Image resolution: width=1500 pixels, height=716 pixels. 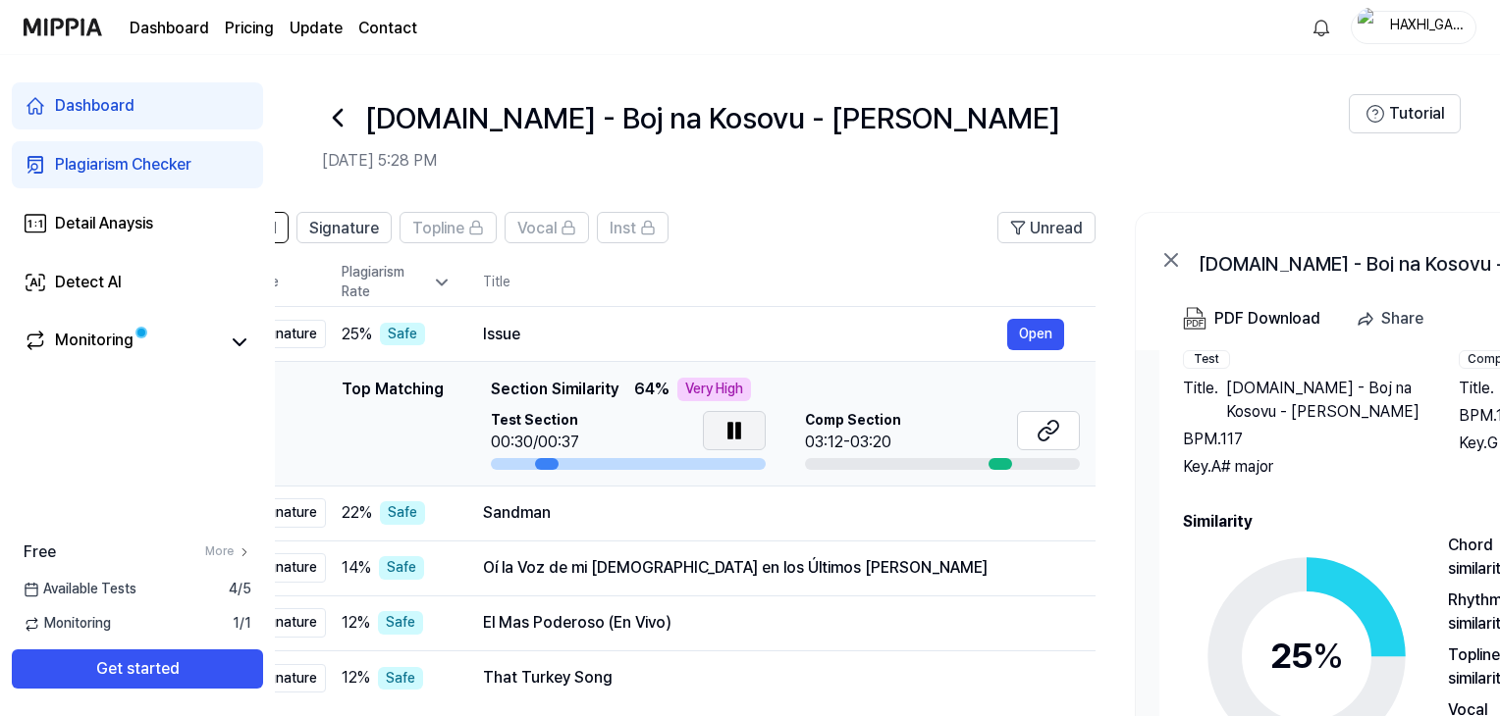 I want to click on span: Comp Section, so click(x=853, y=421).